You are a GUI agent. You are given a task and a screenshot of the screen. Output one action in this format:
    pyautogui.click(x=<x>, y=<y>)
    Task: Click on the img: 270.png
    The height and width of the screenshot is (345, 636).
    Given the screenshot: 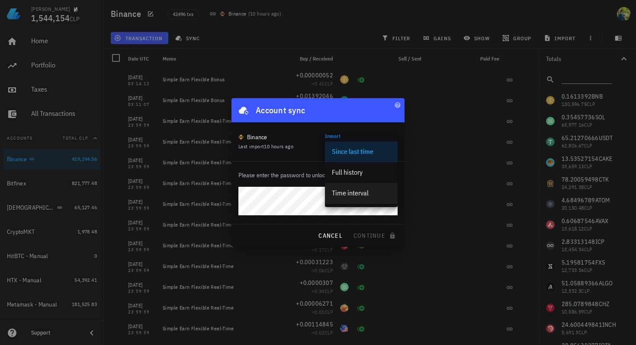 What is the action you would take?
    pyautogui.click(x=241, y=137)
    